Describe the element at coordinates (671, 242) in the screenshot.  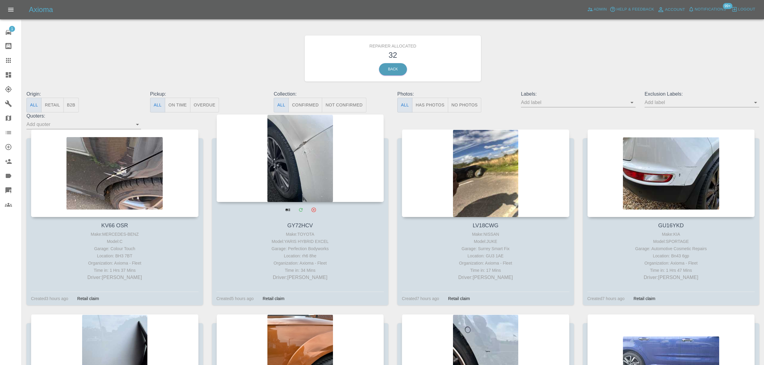
I see `div: Model: SPORTAGE` at that location.